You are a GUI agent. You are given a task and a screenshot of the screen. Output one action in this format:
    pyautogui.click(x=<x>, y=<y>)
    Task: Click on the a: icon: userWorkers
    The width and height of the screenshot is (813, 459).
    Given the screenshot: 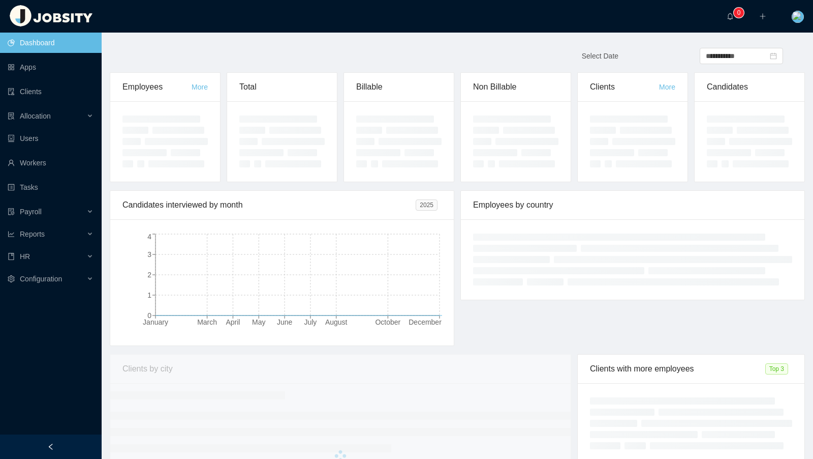 What is the action you would take?
    pyautogui.click(x=50, y=163)
    